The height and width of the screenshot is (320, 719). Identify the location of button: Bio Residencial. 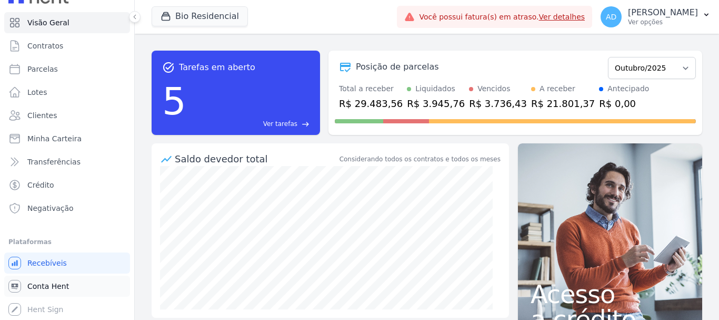
(199, 16).